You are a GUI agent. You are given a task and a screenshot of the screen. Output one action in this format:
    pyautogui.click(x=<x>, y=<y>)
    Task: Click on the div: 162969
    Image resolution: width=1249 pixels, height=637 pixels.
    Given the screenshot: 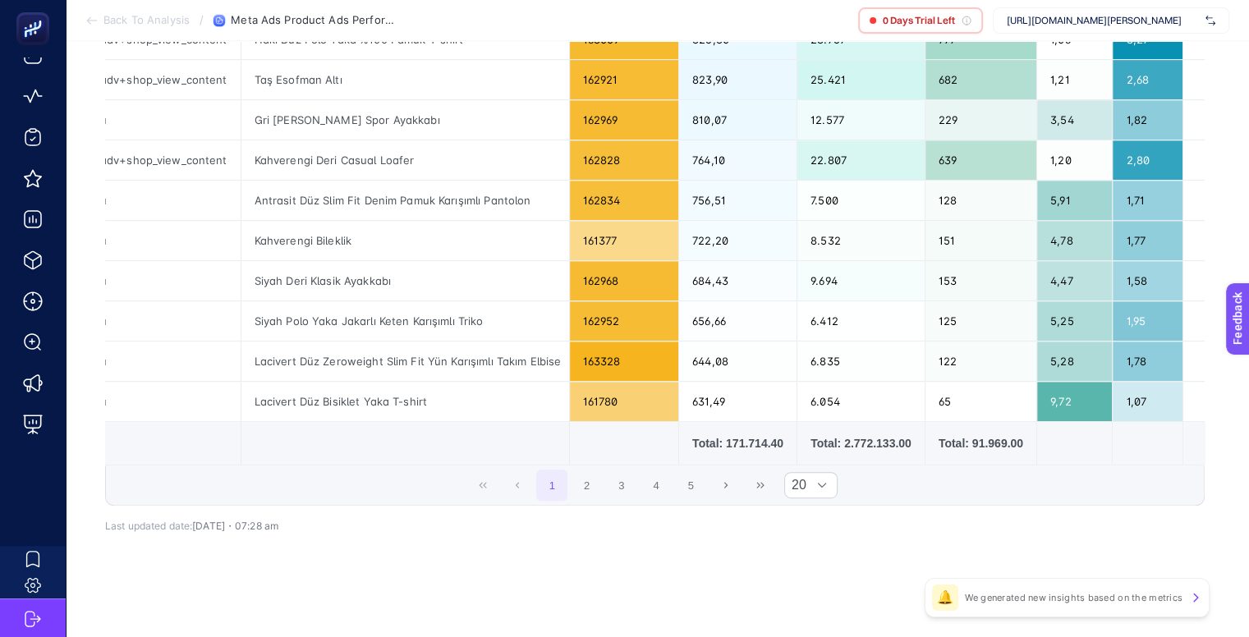 What is the action you would take?
    pyautogui.click(x=624, y=120)
    